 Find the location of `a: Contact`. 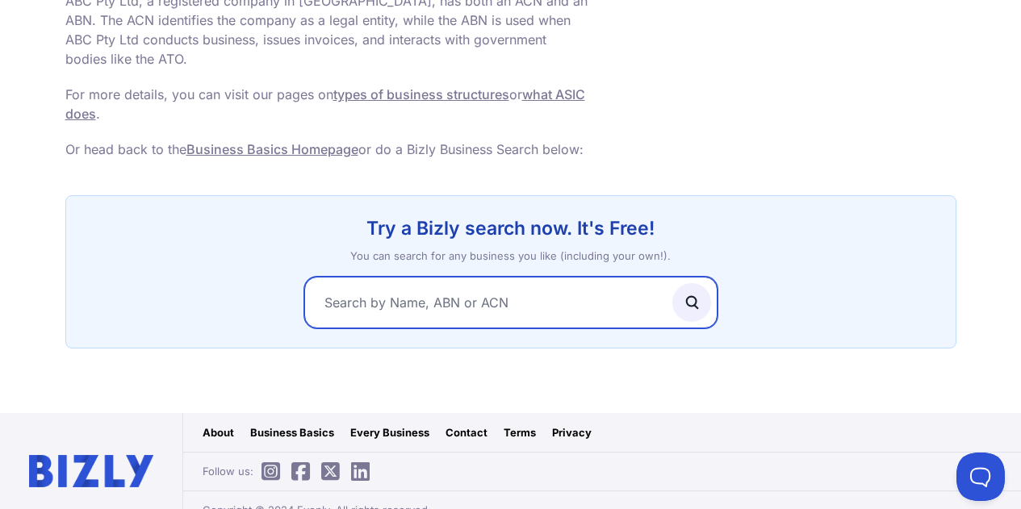

a: Contact is located at coordinates (466, 433).